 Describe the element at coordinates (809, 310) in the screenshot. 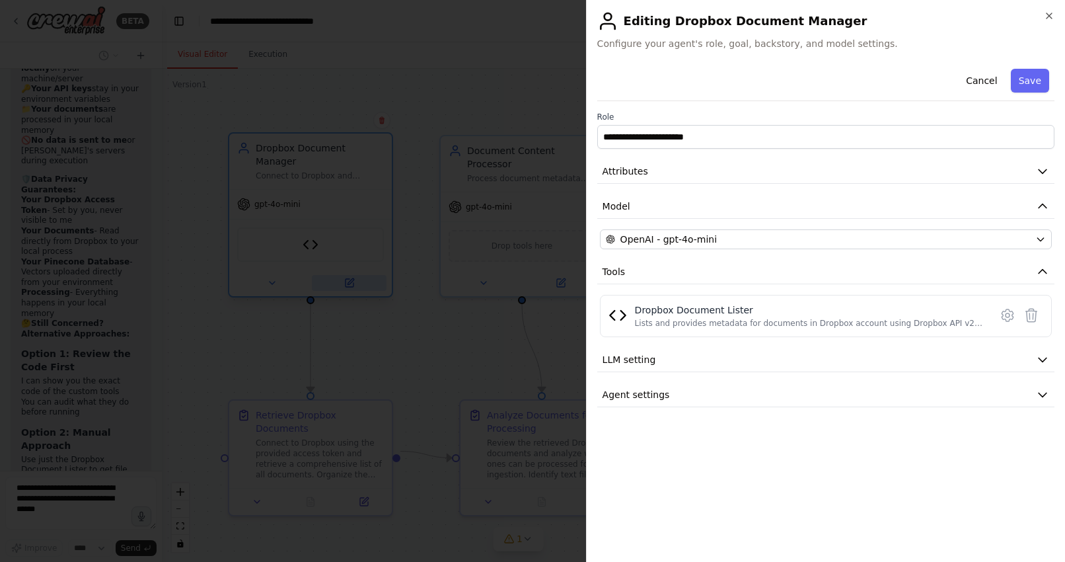

I see `div: Dropbox Document Lister` at that location.